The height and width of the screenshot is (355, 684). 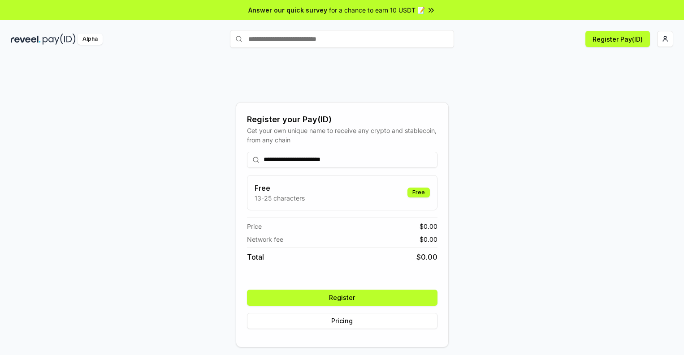 What do you see at coordinates (265, 239) in the screenshot?
I see `span: Network fee` at bounding box center [265, 239].